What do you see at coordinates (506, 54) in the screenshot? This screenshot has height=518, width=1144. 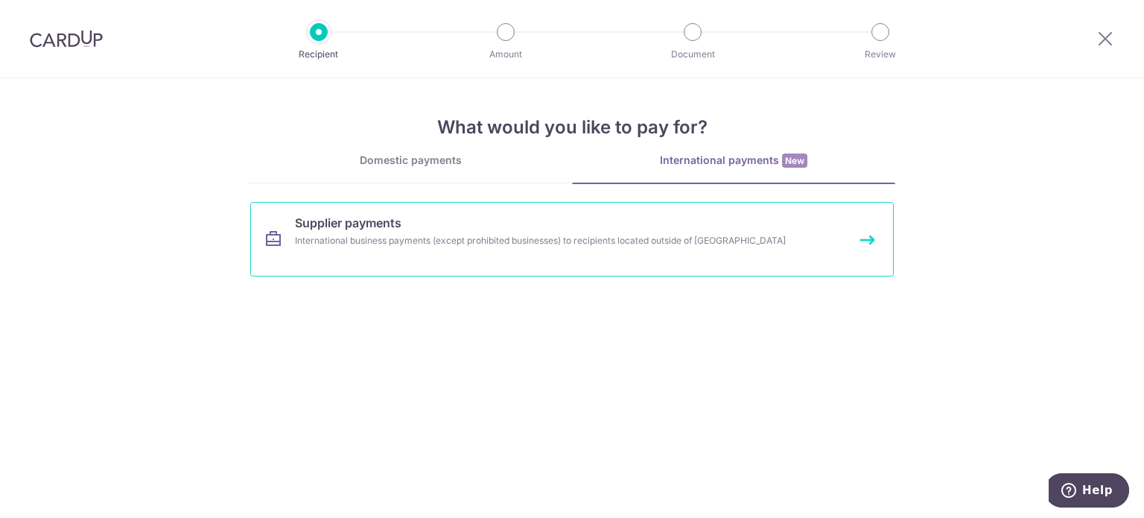 I see `p: Amount` at bounding box center [506, 54].